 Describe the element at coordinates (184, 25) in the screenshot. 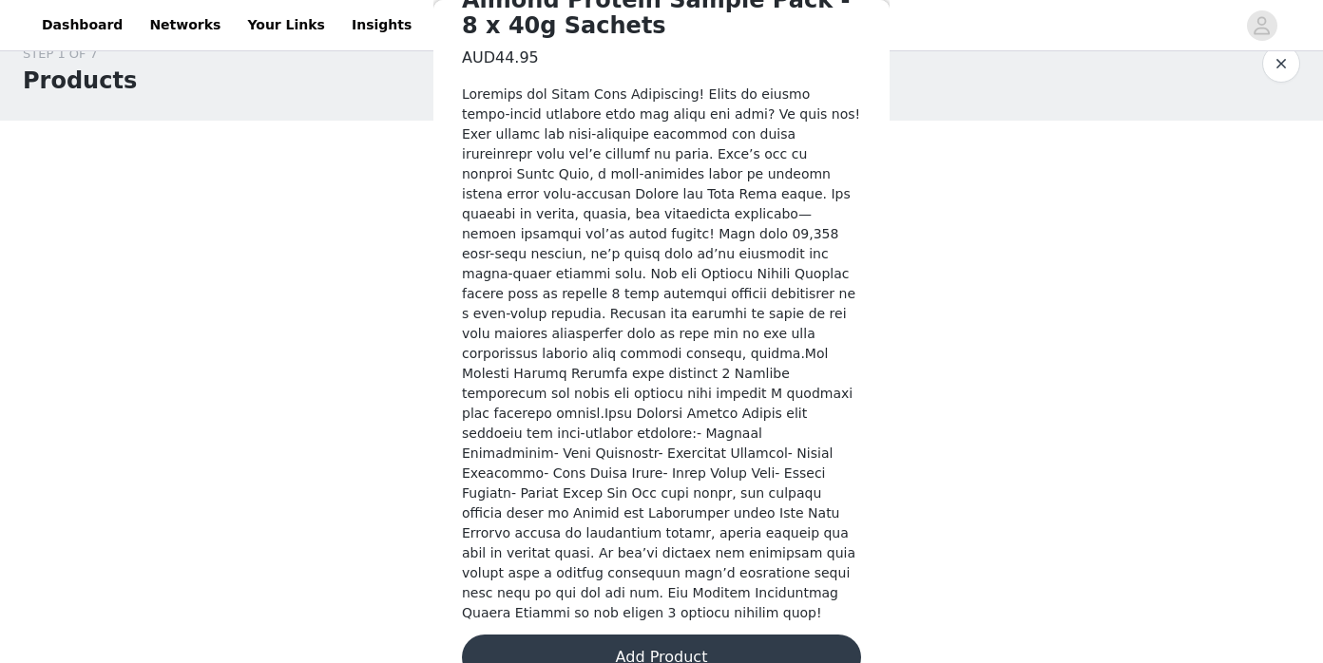

I see `a: Networks` at that location.